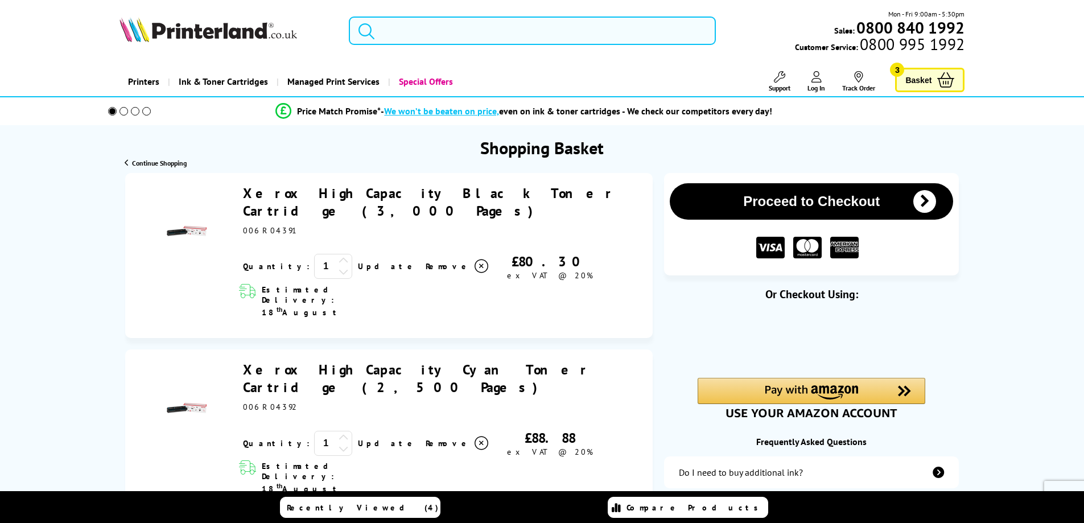 The height and width of the screenshot is (523, 1084). Describe the element at coordinates (222, 81) in the screenshot. I see `a: Ink & Toner Cartridges` at that location.